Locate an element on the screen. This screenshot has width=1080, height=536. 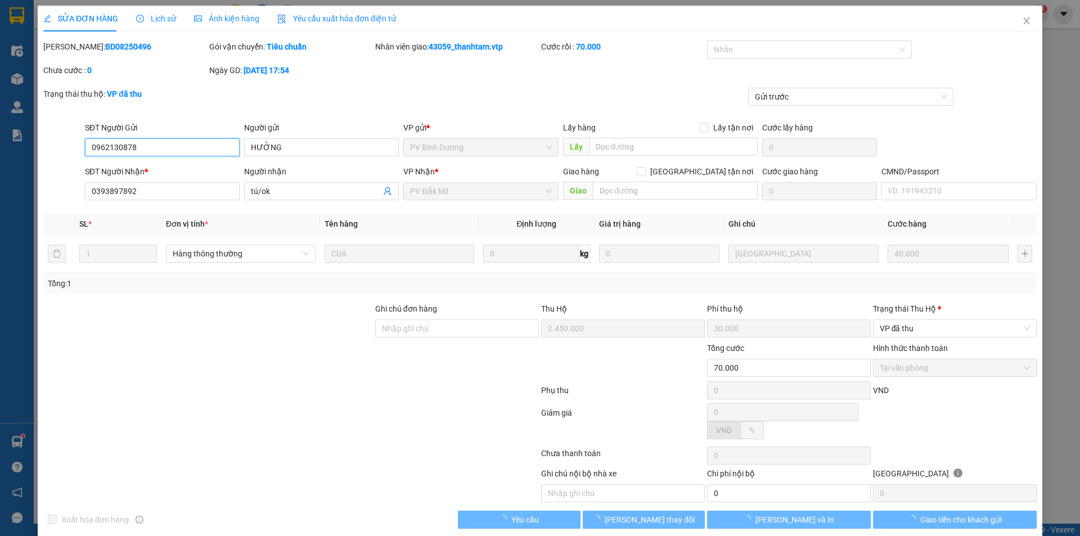
label: Ghi chú đơn hàng is located at coordinates (406, 309).